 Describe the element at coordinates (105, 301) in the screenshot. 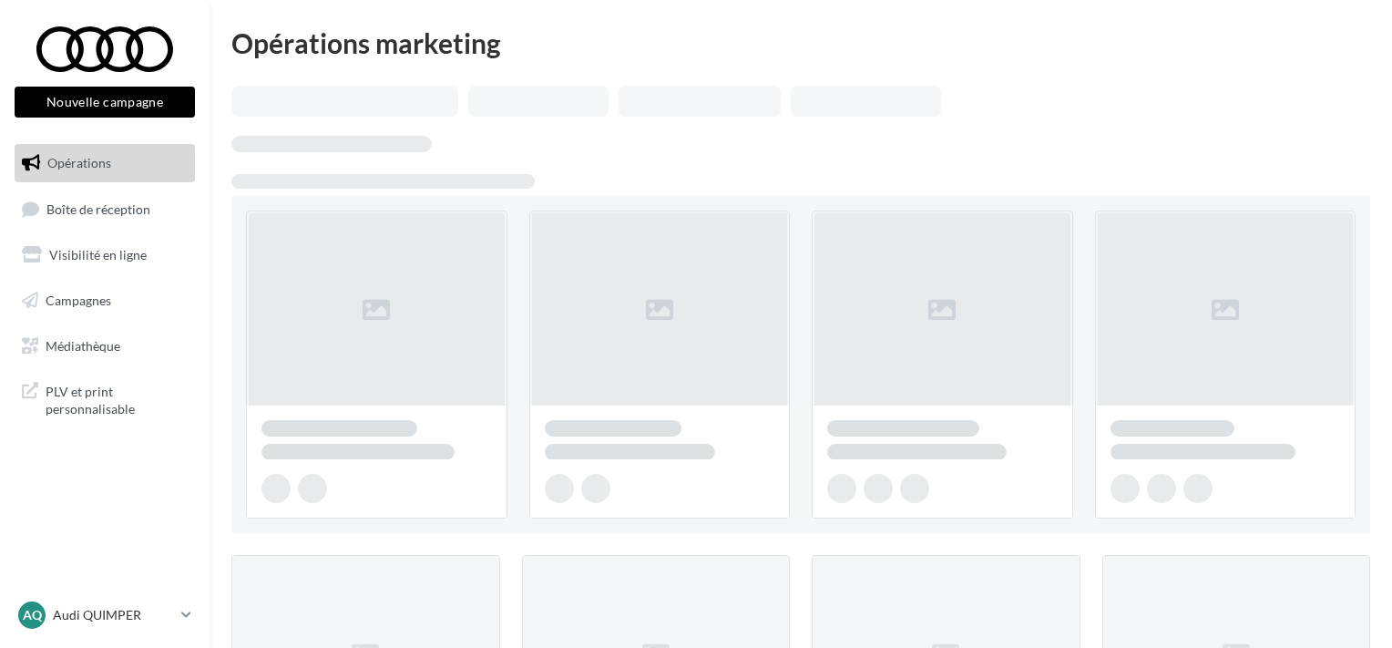

I see `a: Campagnes` at that location.